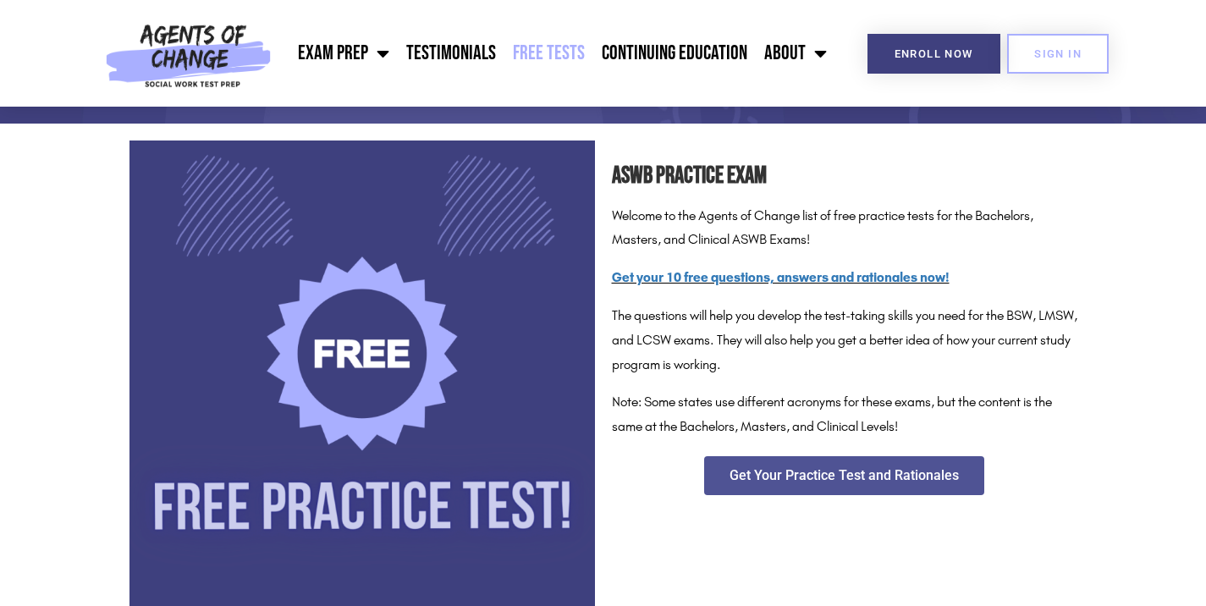 The width and height of the screenshot is (1206, 606). What do you see at coordinates (1058, 53) in the screenshot?
I see `a: SIGN IN` at bounding box center [1058, 53].